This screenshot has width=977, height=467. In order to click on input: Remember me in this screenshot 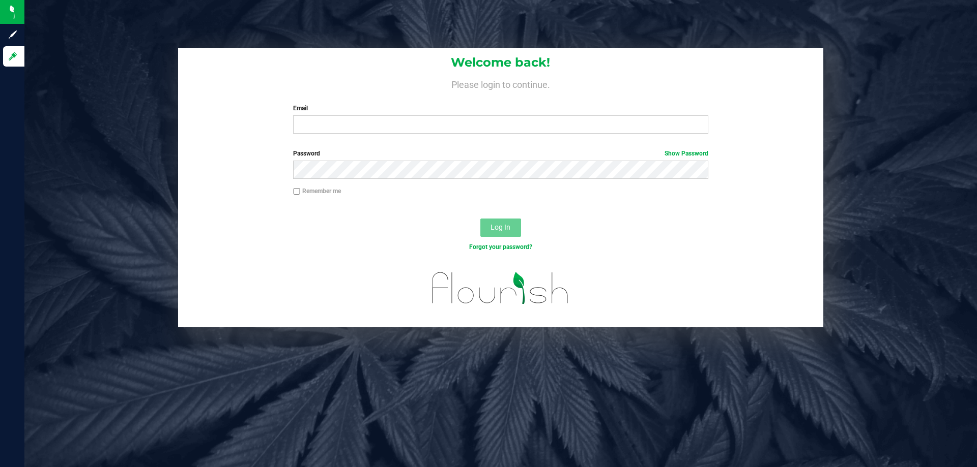, I will do `click(297, 192)`.